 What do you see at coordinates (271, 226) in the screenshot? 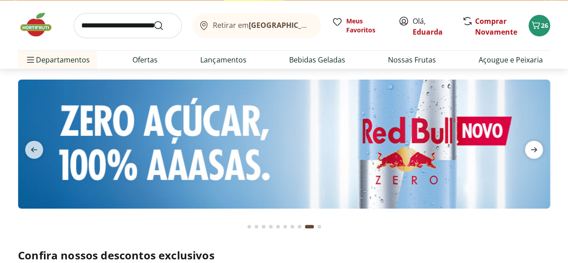
I see `button: Go to page 4 from fs-carousel` at bounding box center [271, 226].